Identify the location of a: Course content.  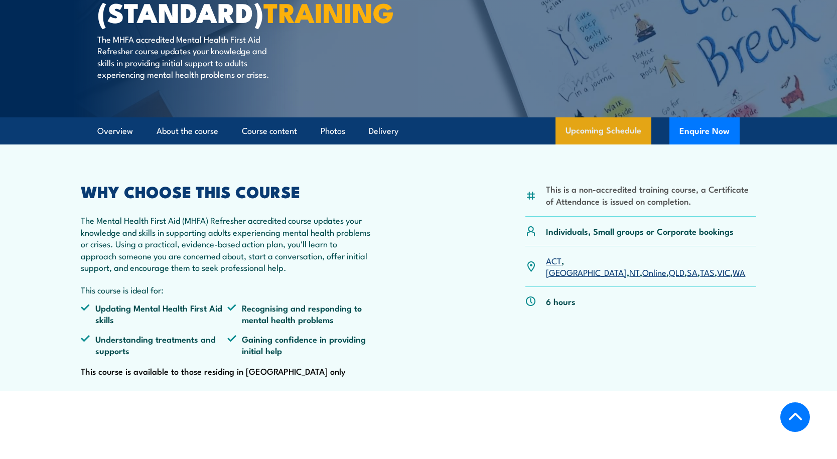
(269, 131).